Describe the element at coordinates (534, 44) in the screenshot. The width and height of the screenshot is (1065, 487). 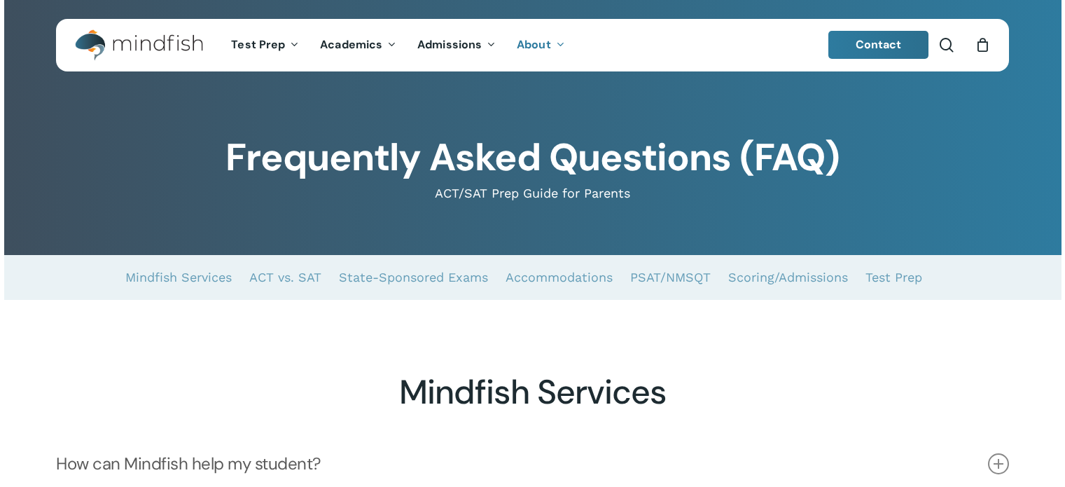
I see `span: About` at that location.